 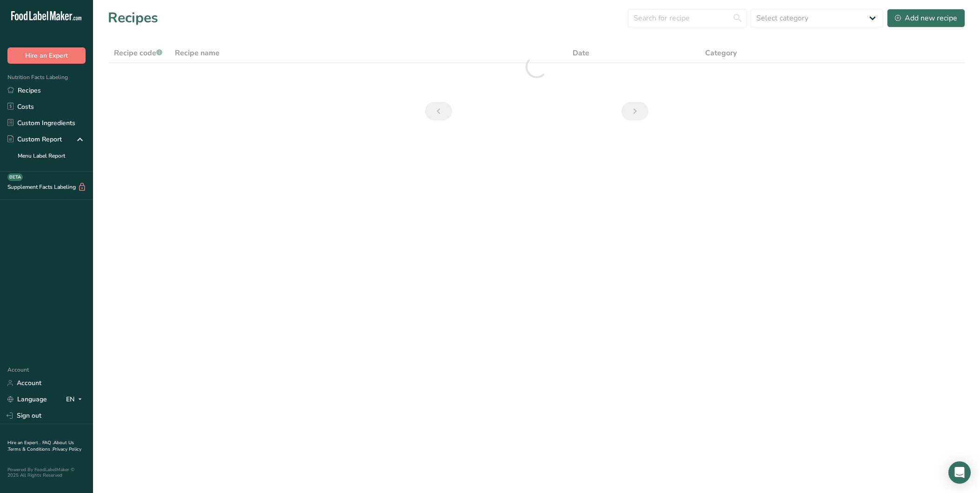 I want to click on a: FAQ ., so click(x=48, y=443).